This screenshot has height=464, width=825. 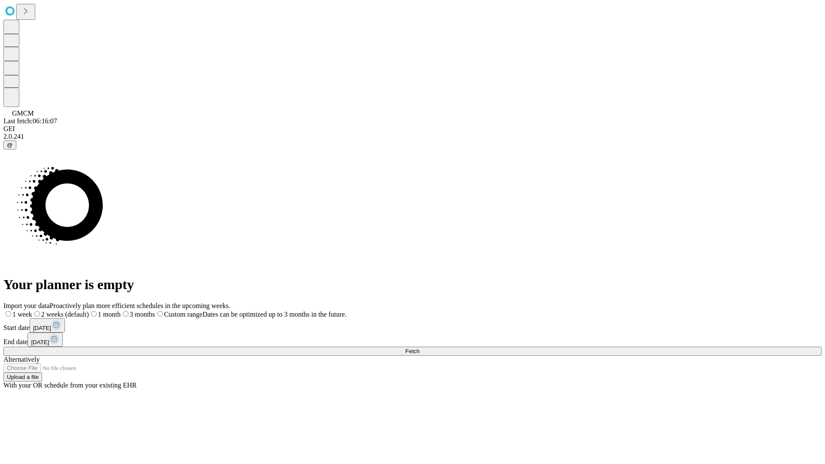 What do you see at coordinates (140, 305) in the screenshot?
I see `span: Proactively plan more efficient schedules in the upcoming weeks.` at bounding box center [140, 305].